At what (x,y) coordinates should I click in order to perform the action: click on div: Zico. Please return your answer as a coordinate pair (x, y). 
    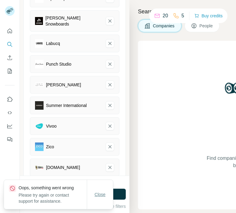
    Looking at the image, I should click on (50, 147).